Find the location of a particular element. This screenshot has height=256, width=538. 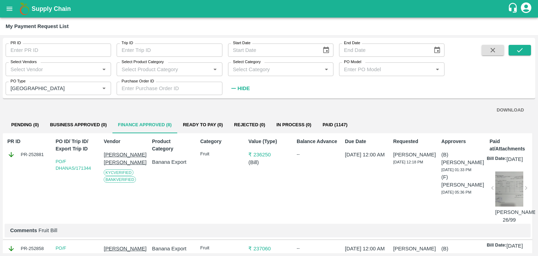

button: Finance Approved (8) is located at coordinates (145, 125).